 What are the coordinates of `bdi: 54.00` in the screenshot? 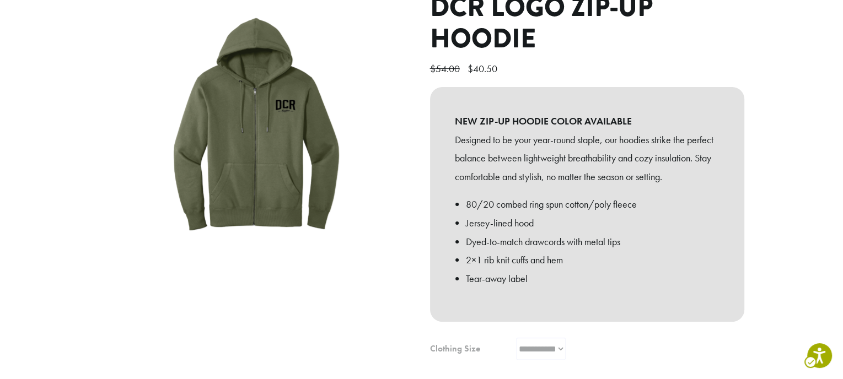 It's located at (446, 68).